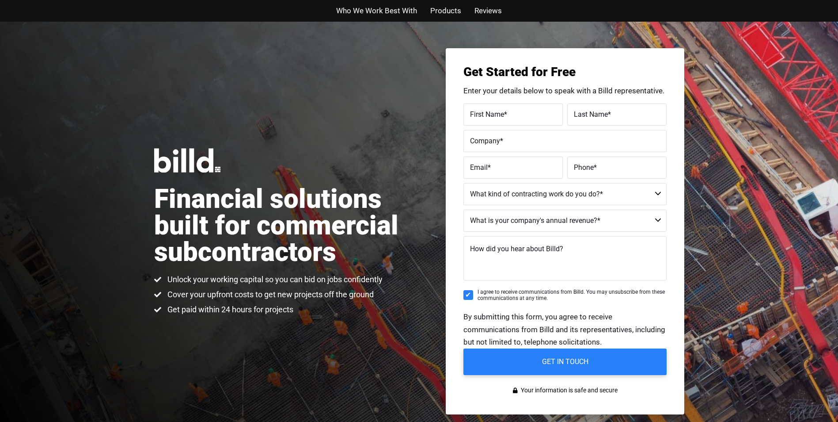 The width and height of the screenshot is (838, 422). Describe the element at coordinates (488, 11) in the screenshot. I see `a: Reviews` at that location.